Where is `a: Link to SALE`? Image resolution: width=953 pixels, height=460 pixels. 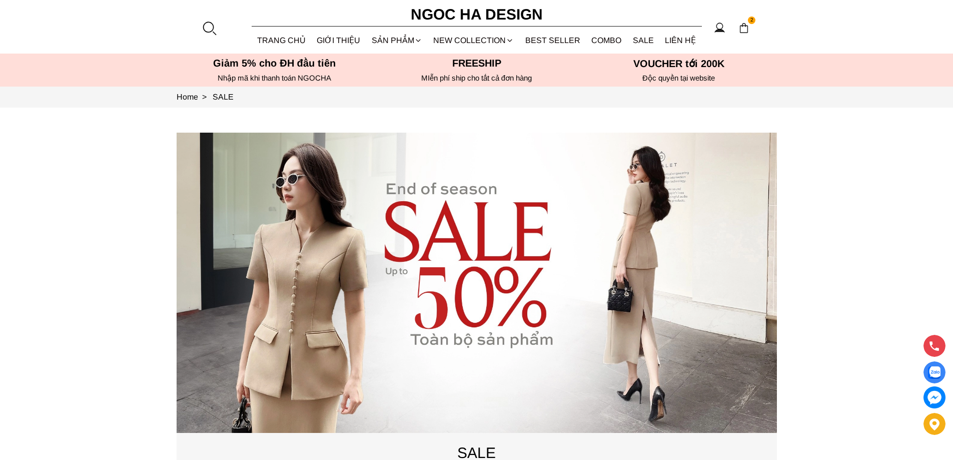
a: Link to SALE is located at coordinates (223, 97).